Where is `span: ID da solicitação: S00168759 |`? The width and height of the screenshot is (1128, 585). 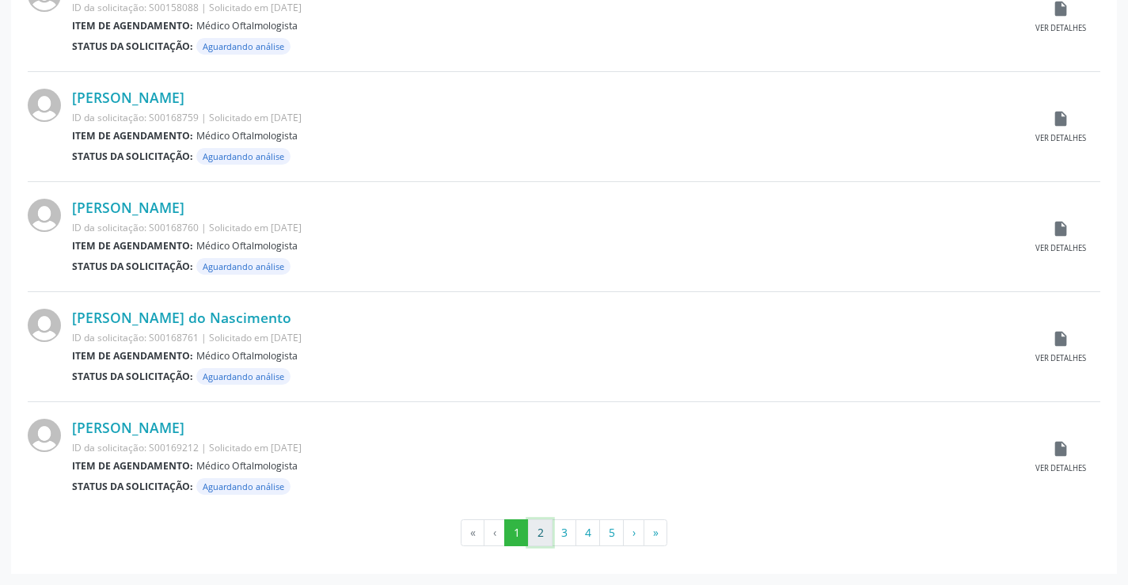
span: ID da solicitação: S00168759 | is located at coordinates (139, 117).